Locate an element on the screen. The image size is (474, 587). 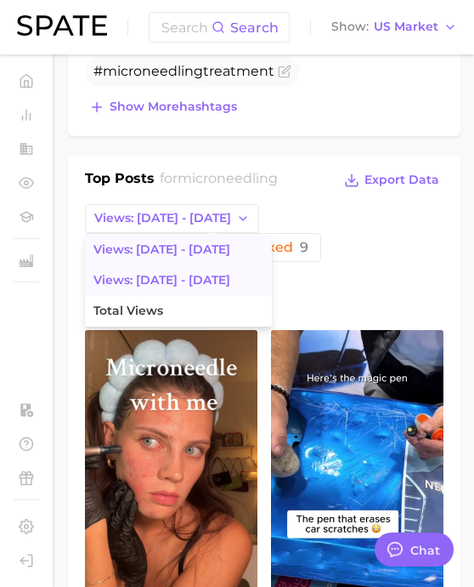
button: ShowUS Market is located at coordinates (395, 27).